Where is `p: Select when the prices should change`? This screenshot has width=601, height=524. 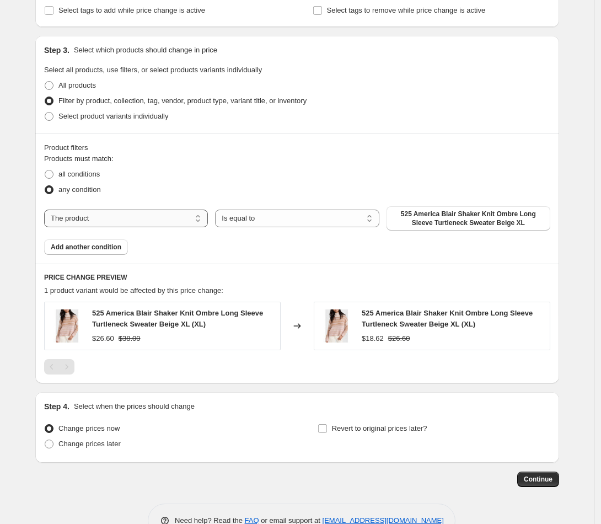
p: Select when the prices should change is located at coordinates (134, 407).